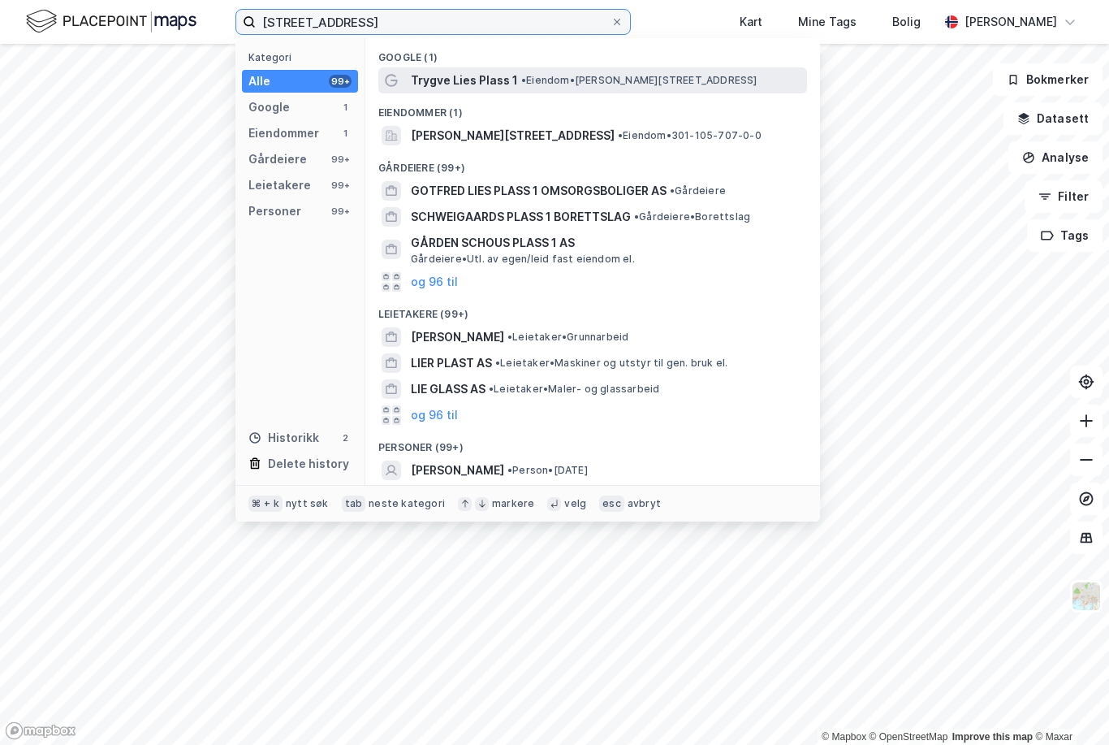 The image size is (1109, 745). Describe the element at coordinates (111, 21) in the screenshot. I see `img: logo.f888ab2527a4732fd821a326f86c7f29.svg` at that location.